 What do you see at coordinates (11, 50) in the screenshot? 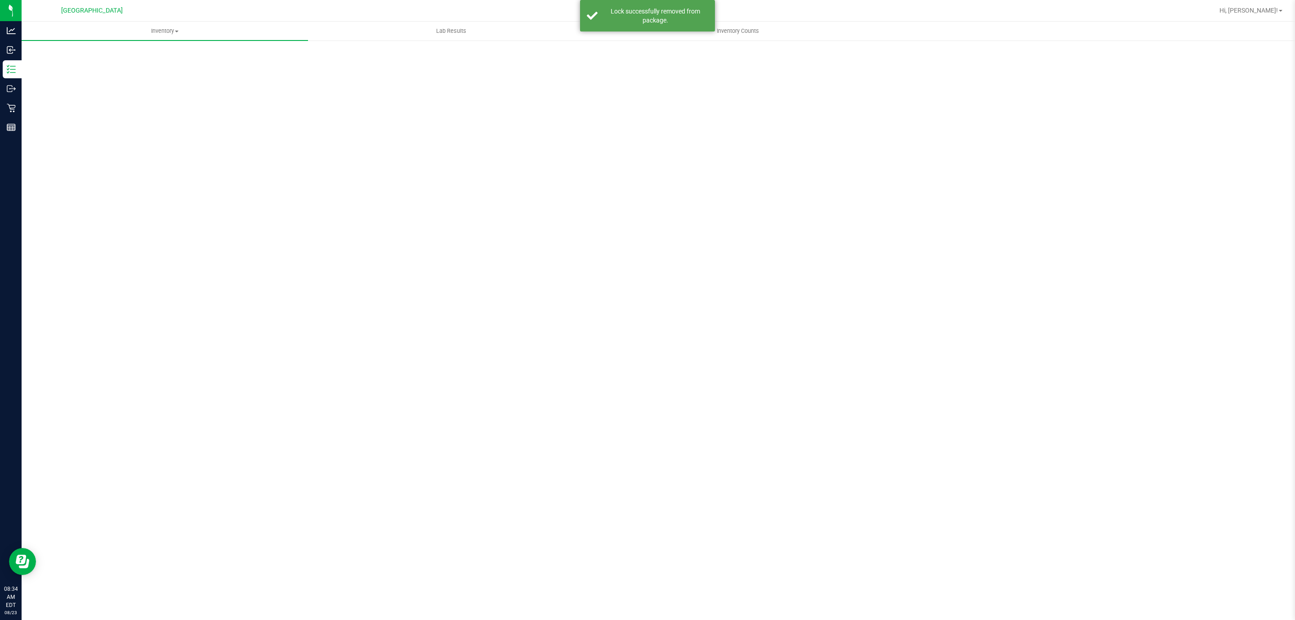
I see `inline-svg: Inbound` at bounding box center [11, 50].